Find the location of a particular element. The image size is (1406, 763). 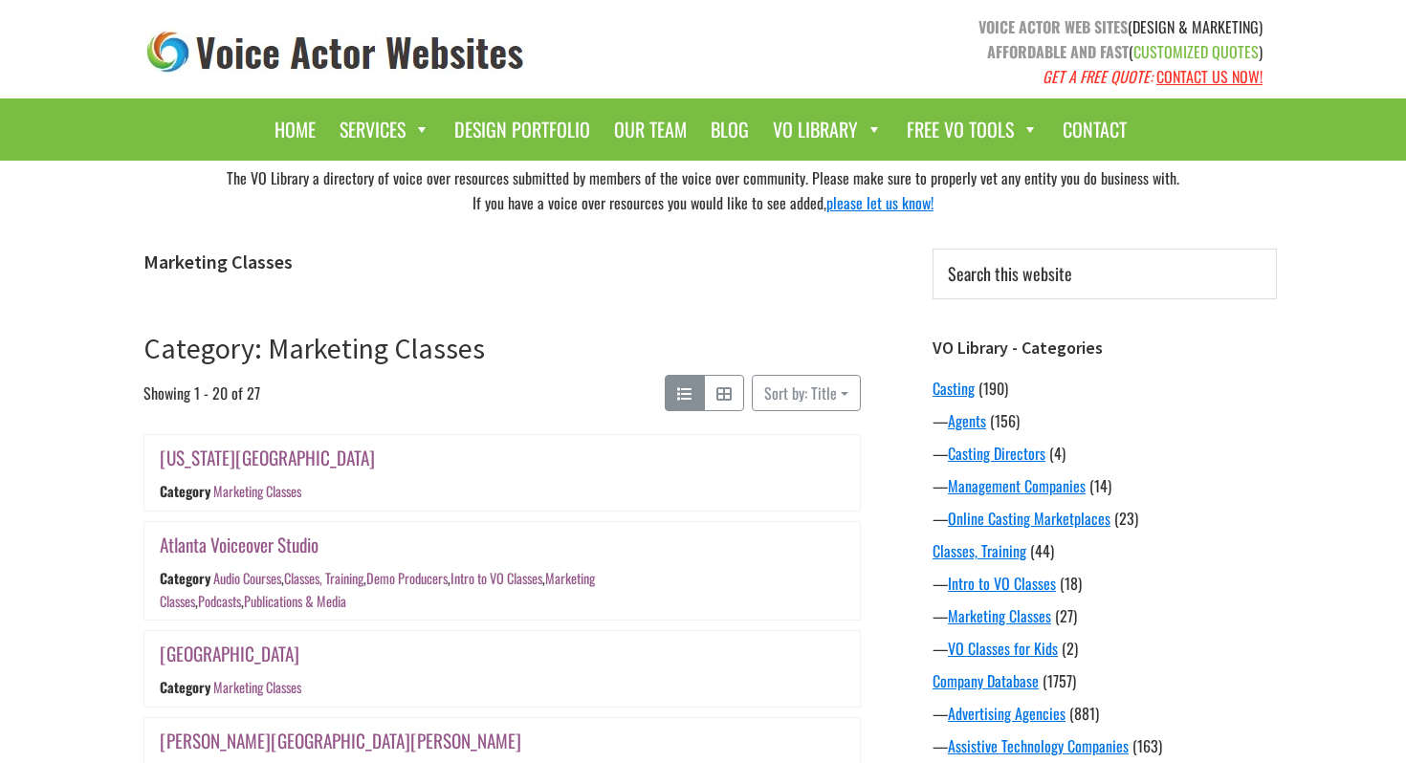

button: Sort by: Title is located at coordinates (806, 393).